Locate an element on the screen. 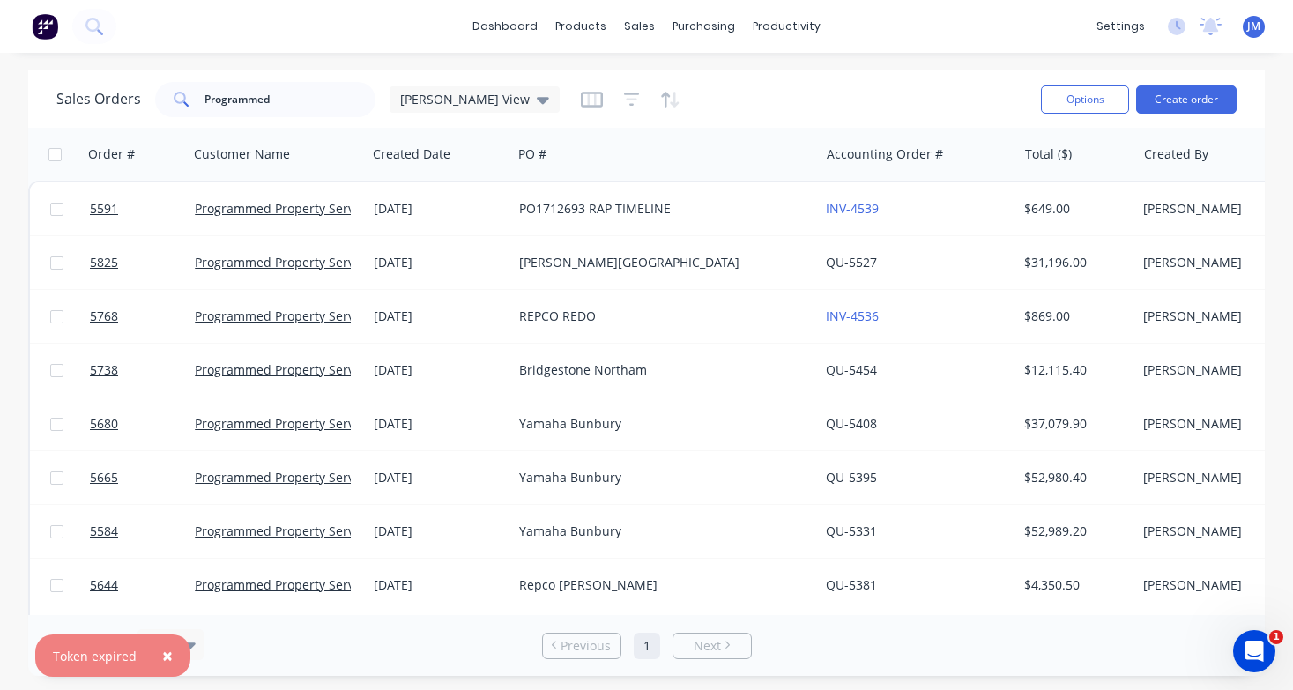 The image size is (1293, 690). span: 5738 is located at coordinates (104, 370).